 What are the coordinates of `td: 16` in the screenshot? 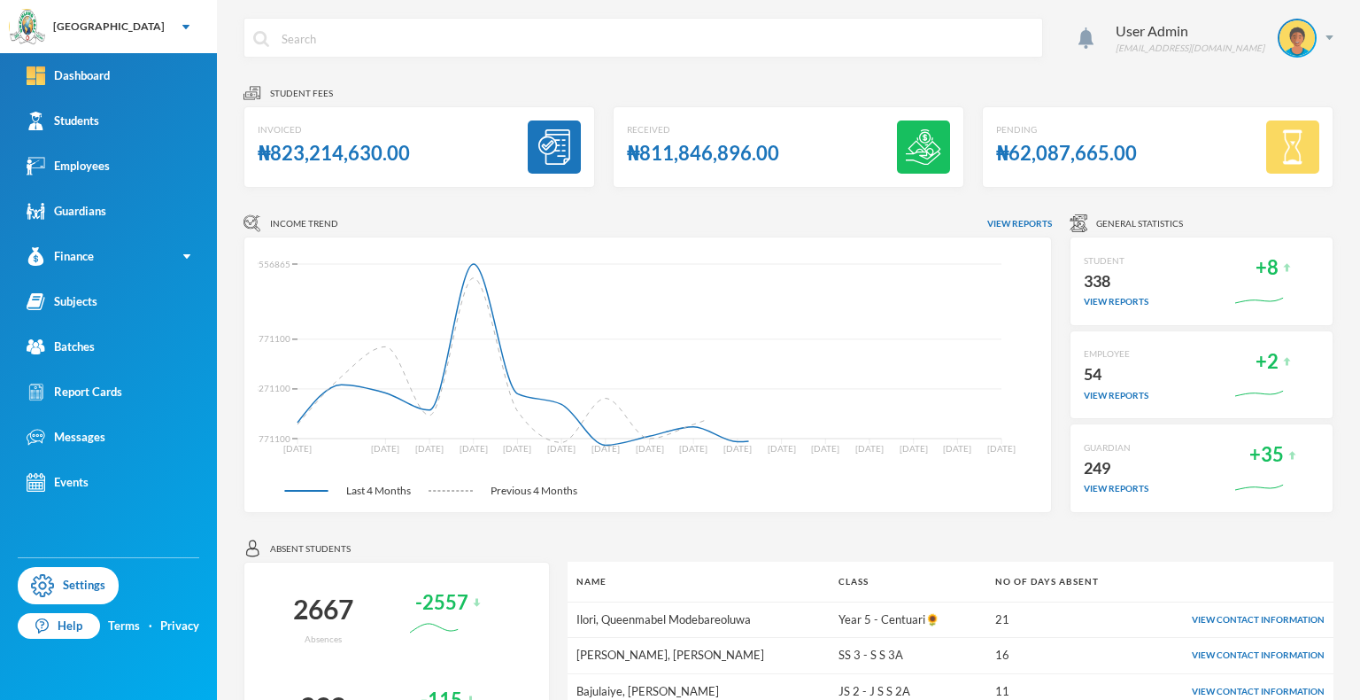 It's located at (1063, 655).